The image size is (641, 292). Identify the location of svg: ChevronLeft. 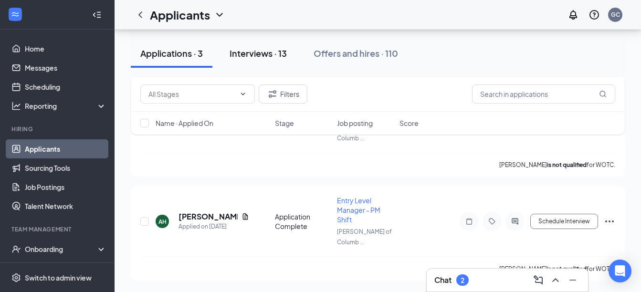
(140, 15).